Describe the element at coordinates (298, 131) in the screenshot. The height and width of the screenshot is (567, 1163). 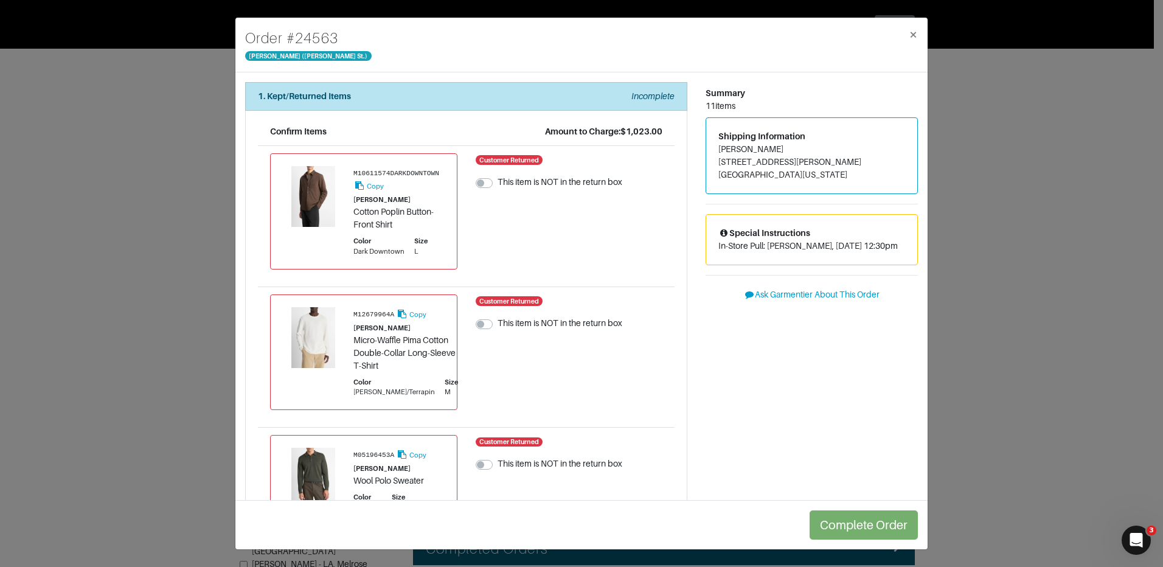
I see `div: Confirm Items` at that location.